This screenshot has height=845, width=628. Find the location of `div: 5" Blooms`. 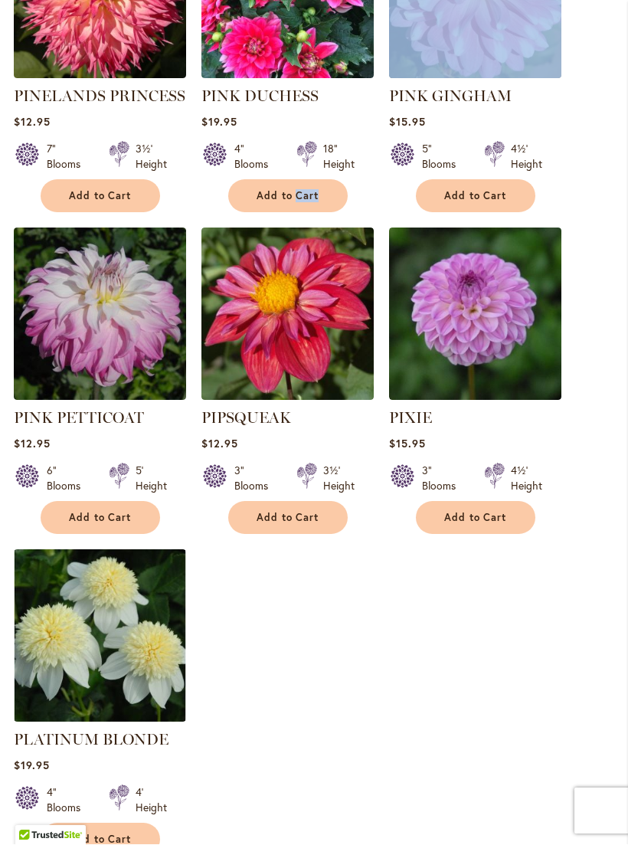

div: 5" Blooms is located at coordinates (444, 157).